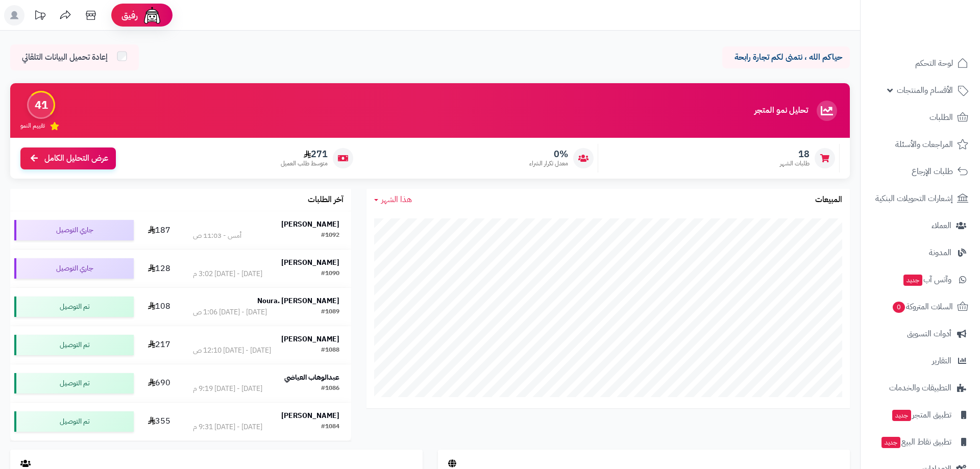 The width and height of the screenshot is (980, 469). What do you see at coordinates (795, 163) in the screenshot?
I see `span: طلبات الشهر` at bounding box center [795, 163].